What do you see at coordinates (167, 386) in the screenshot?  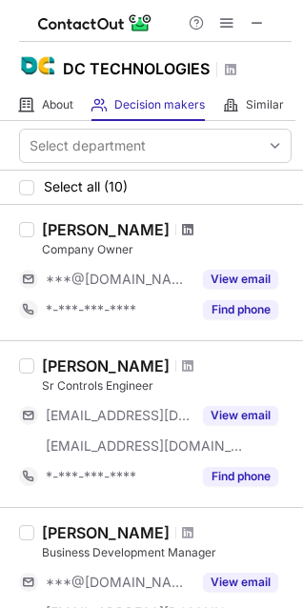 I see `div: Sr Controls Engineer` at bounding box center [167, 386].